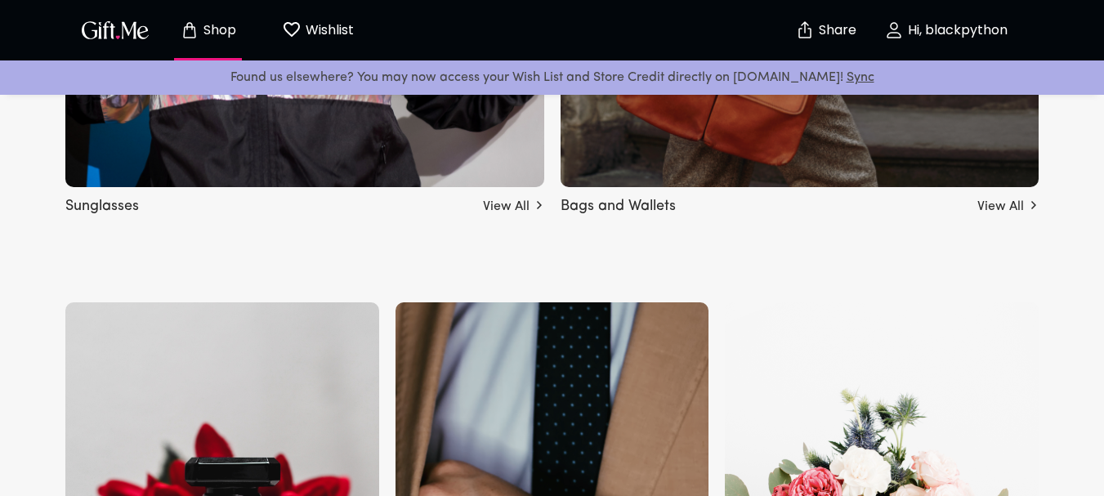 This screenshot has height=496, width=1104. Describe the element at coordinates (217, 30) in the screenshot. I see `p: Shop` at that location.